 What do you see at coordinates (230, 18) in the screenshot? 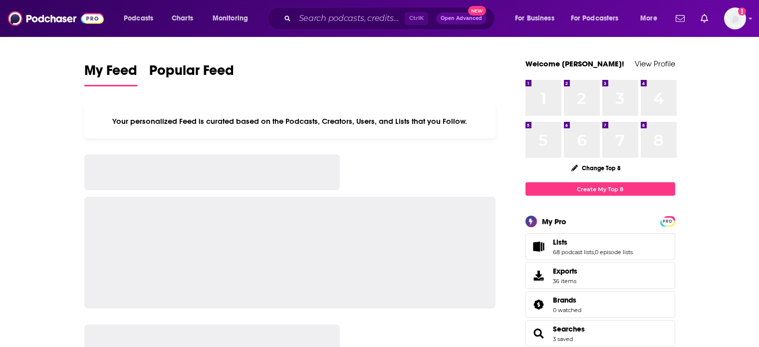
I see `span: Monitoring` at bounding box center [230, 18].